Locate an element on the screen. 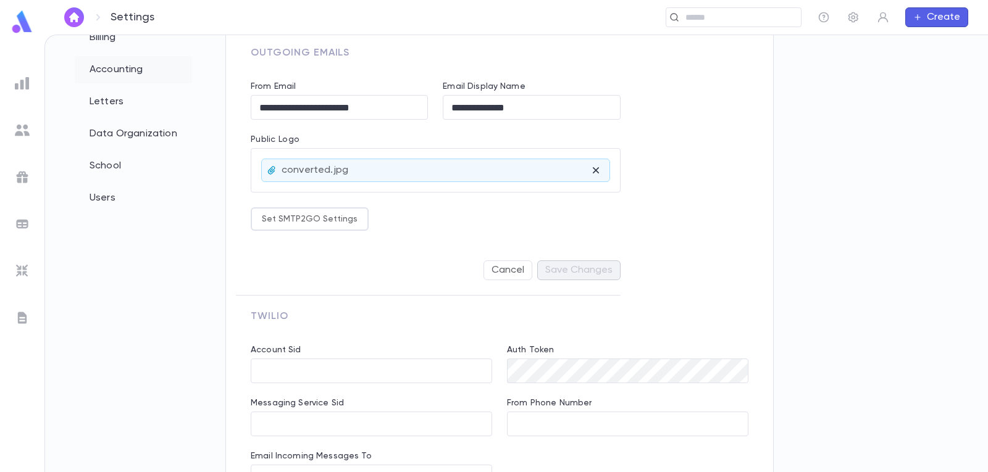  img: batches_grey.339ca447c9d9533ef1741baa751efc33.svg is located at coordinates (22, 224).